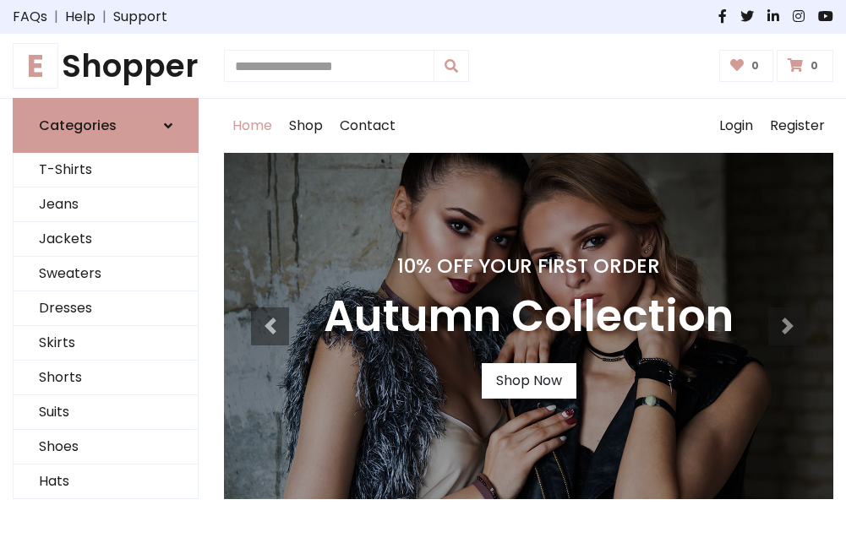  I want to click on a: Skirts, so click(106, 343).